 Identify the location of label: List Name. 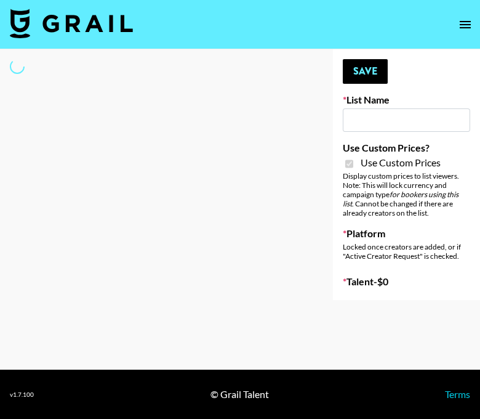
(406, 100).